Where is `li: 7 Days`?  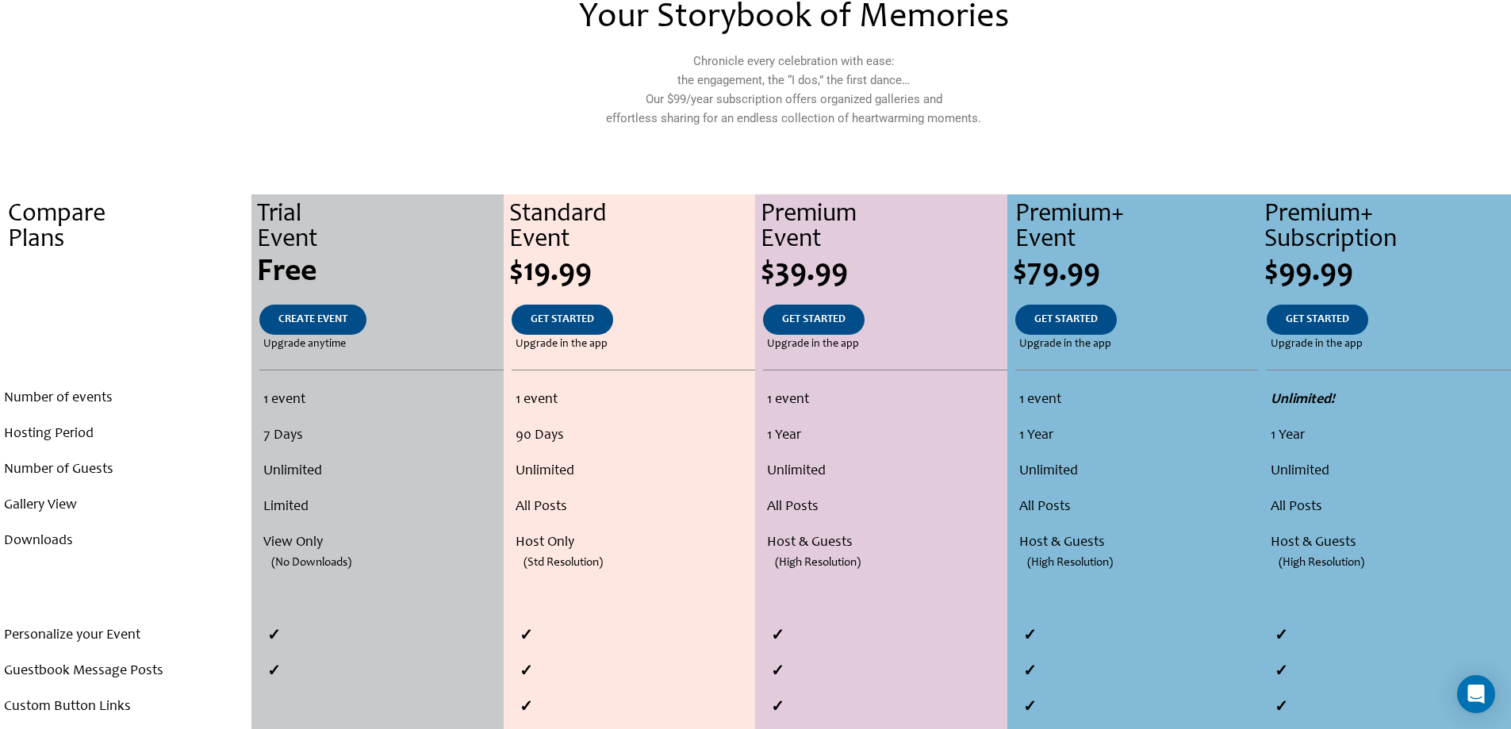 li: 7 Days is located at coordinates (381, 435).